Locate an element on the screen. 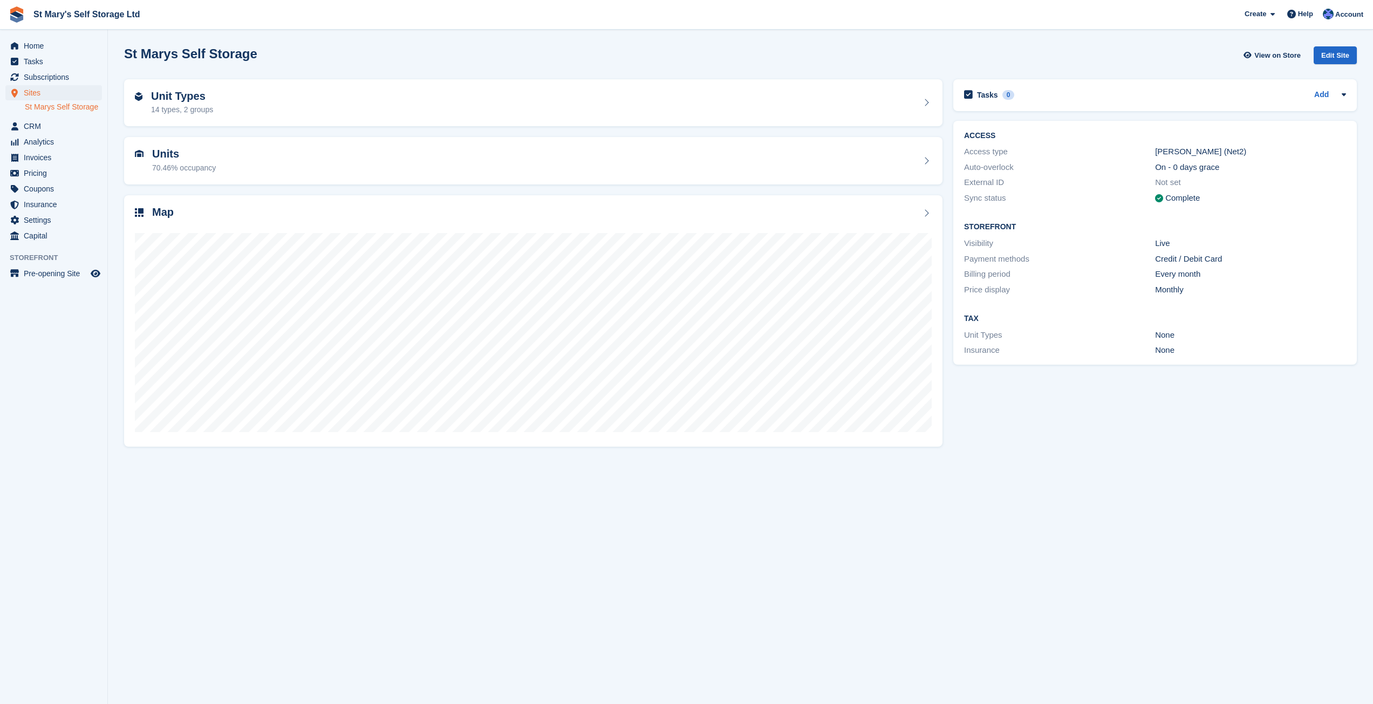  span: Account is located at coordinates (1349, 15).